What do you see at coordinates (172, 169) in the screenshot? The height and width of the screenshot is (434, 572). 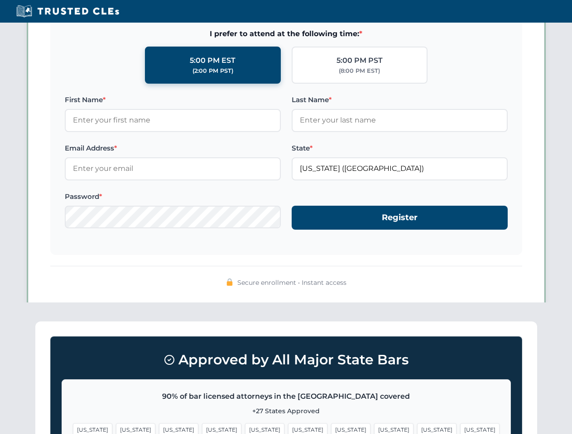 I see `input: Enter your email` at bounding box center [172, 169].